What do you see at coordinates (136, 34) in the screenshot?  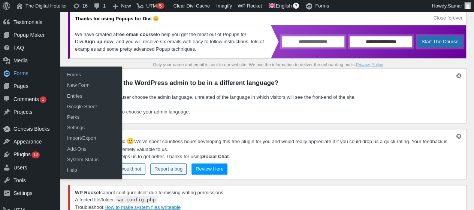 I see `strong: free email course` at bounding box center [136, 34].